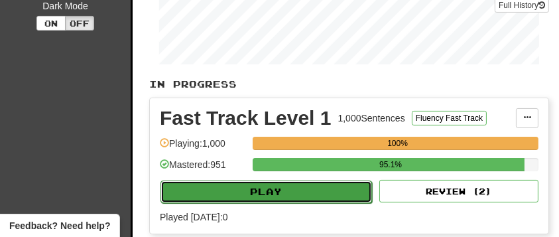 The height and width of the screenshot is (237, 559). What do you see at coordinates (80, 23) in the screenshot?
I see `button: Off` at bounding box center [80, 23].